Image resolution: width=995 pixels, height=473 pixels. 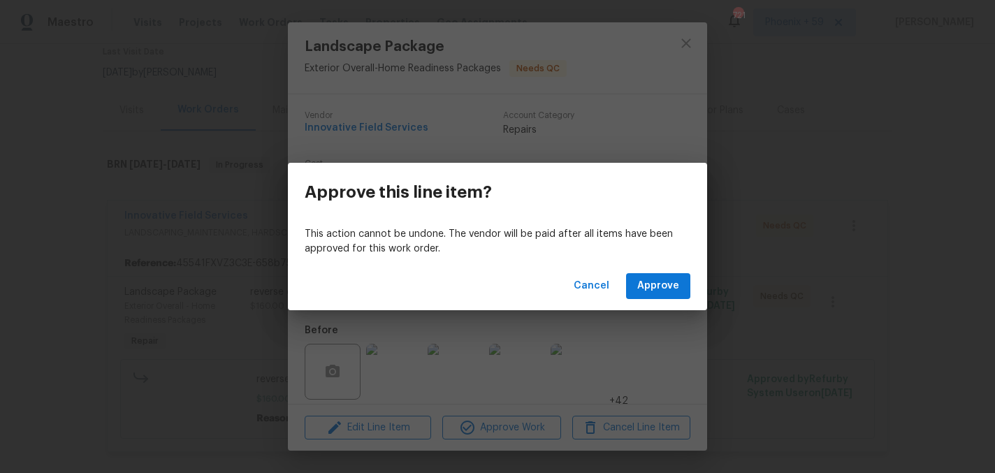 What do you see at coordinates (591, 286) in the screenshot?
I see `button: Cancel` at bounding box center [591, 286].